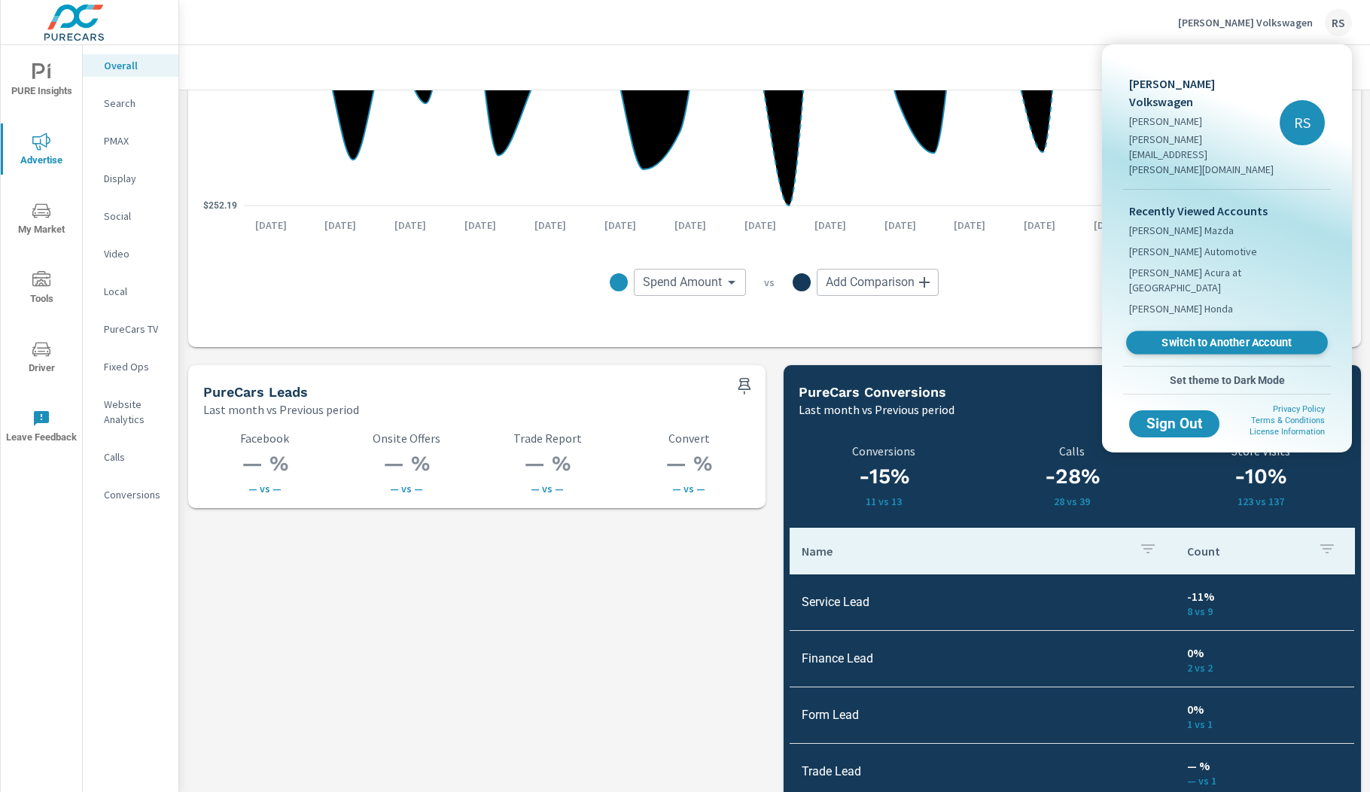 The image size is (1370, 792). What do you see at coordinates (1174, 424) in the screenshot?
I see `button: Sign Out` at bounding box center [1174, 424].